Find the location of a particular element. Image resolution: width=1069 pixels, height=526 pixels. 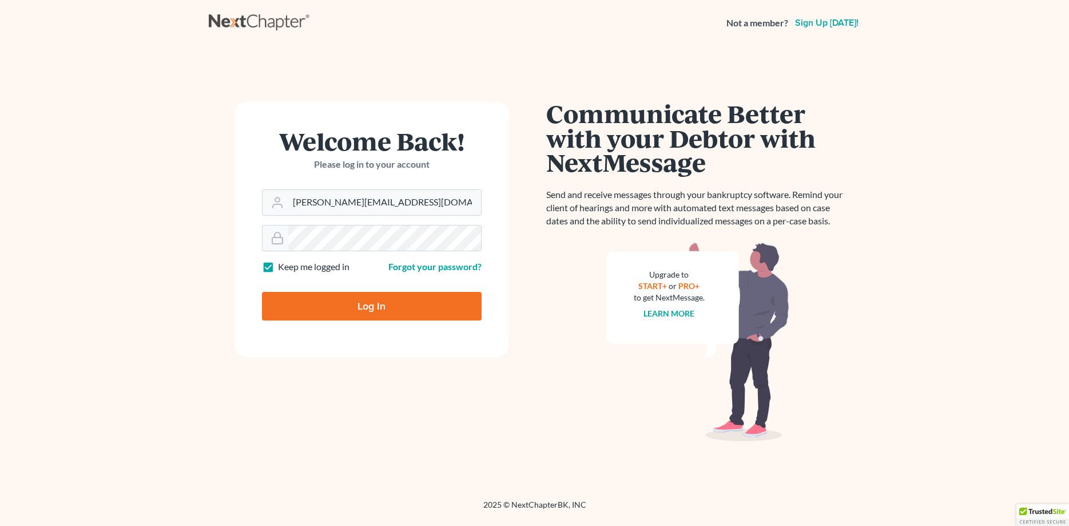

img: nextmessage_bg-59042aed3d76b12b5cd301f8e5b87938c9018125f34e5fa2b7a6b67550977c72.svg is located at coordinates (698, 341).